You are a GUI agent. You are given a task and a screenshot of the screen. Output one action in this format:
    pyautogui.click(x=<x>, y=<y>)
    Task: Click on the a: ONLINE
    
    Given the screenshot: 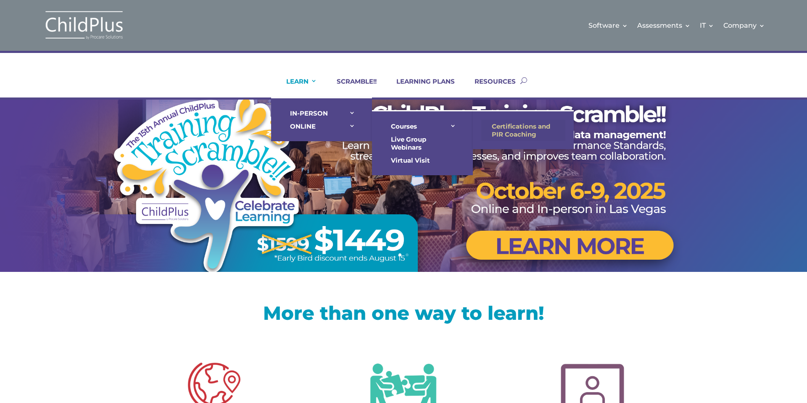 What is the action you would take?
    pyautogui.click(x=322, y=126)
    